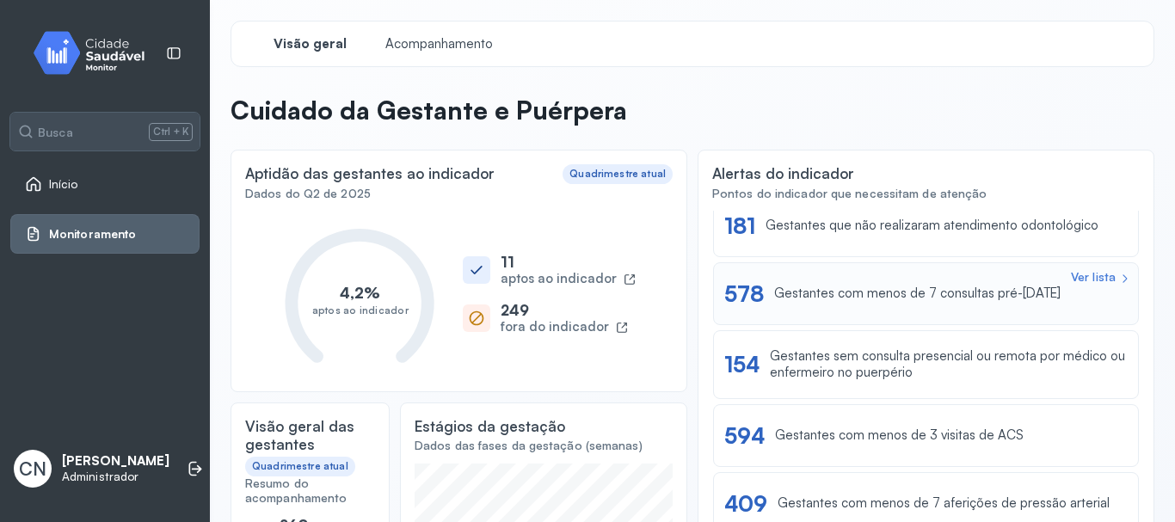 This screenshot has width=1175, height=522. What do you see at coordinates (740, 225) in the screenshot?
I see `div: 181` at bounding box center [740, 225].